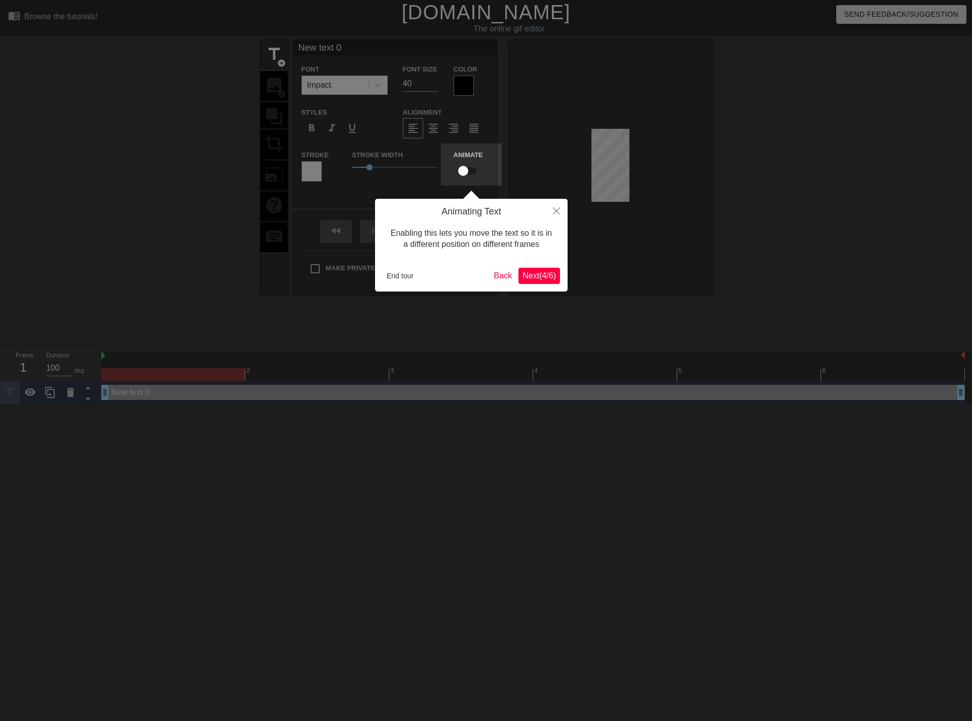 The height and width of the screenshot is (721, 972). I want to click on button: Back, so click(503, 276).